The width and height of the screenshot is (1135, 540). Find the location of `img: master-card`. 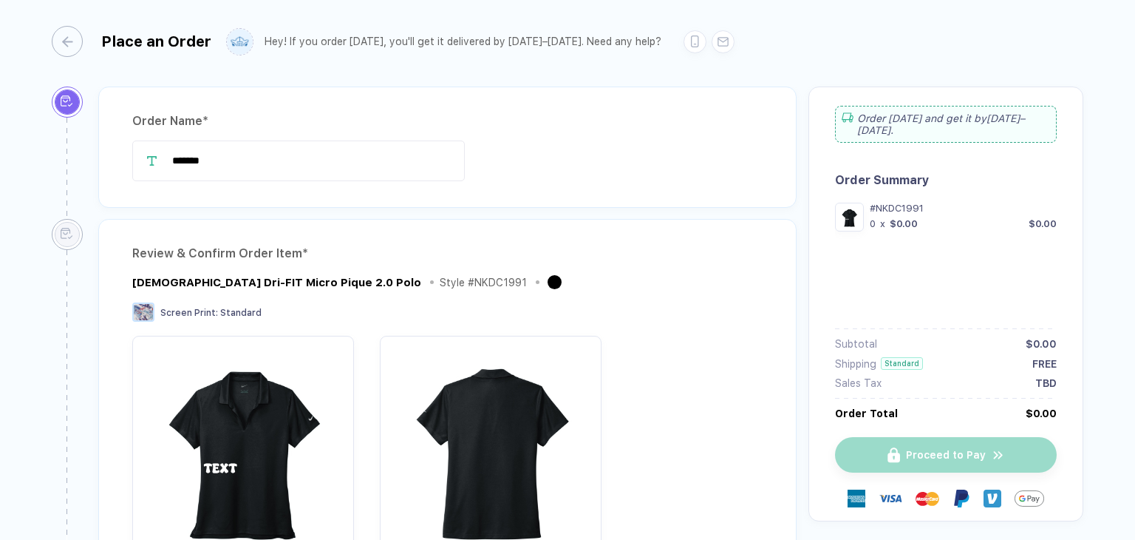

img: master-card is located at coordinates (928, 498).